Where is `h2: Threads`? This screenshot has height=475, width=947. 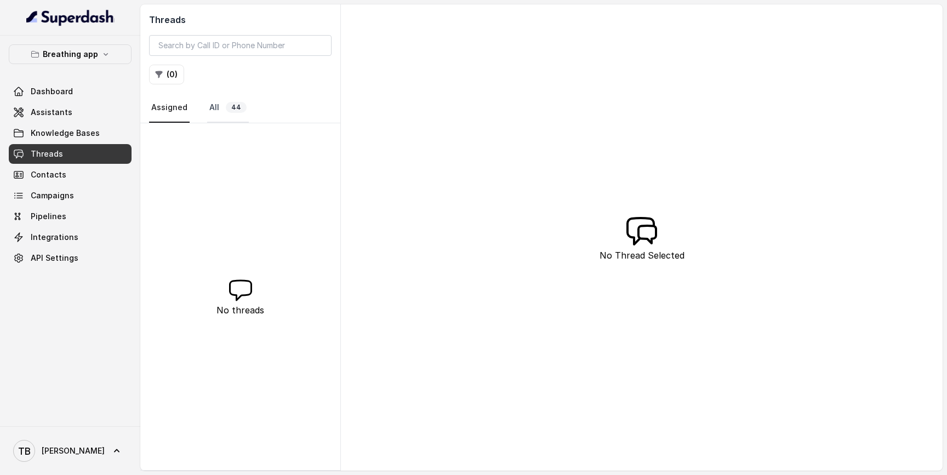 h2: Threads is located at coordinates (240, 20).